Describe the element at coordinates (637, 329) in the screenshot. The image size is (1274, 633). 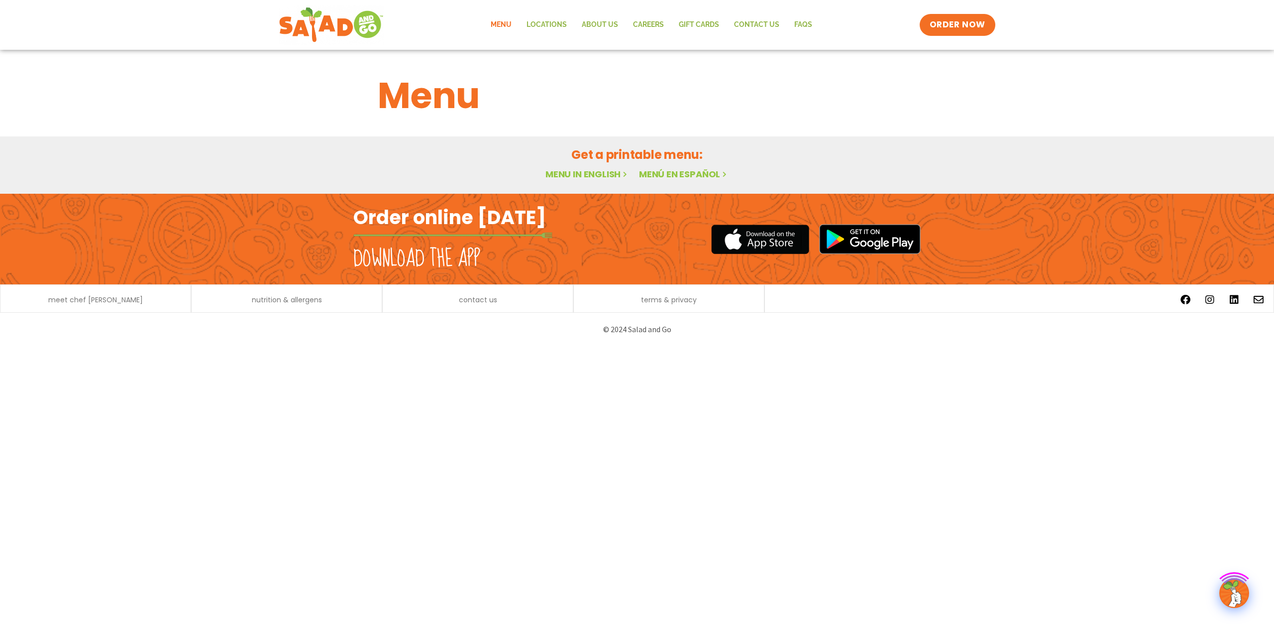
I see `p: © 2024 Salad and Go` at that location.